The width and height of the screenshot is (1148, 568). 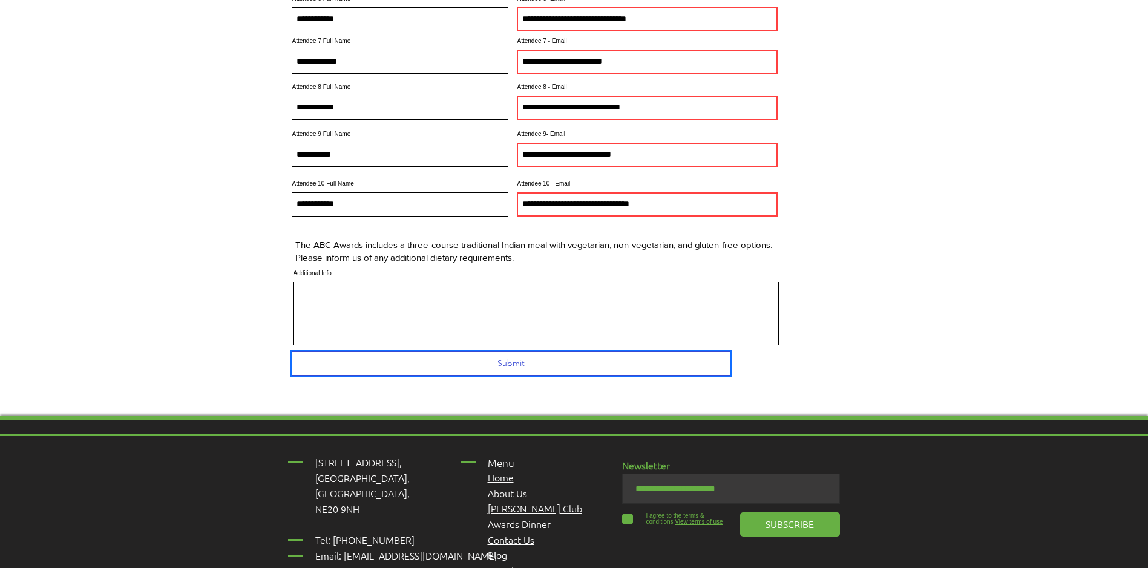 What do you see at coordinates (647, 134) in the screenshot?
I see `label: Attendee 9- Email` at bounding box center [647, 134].